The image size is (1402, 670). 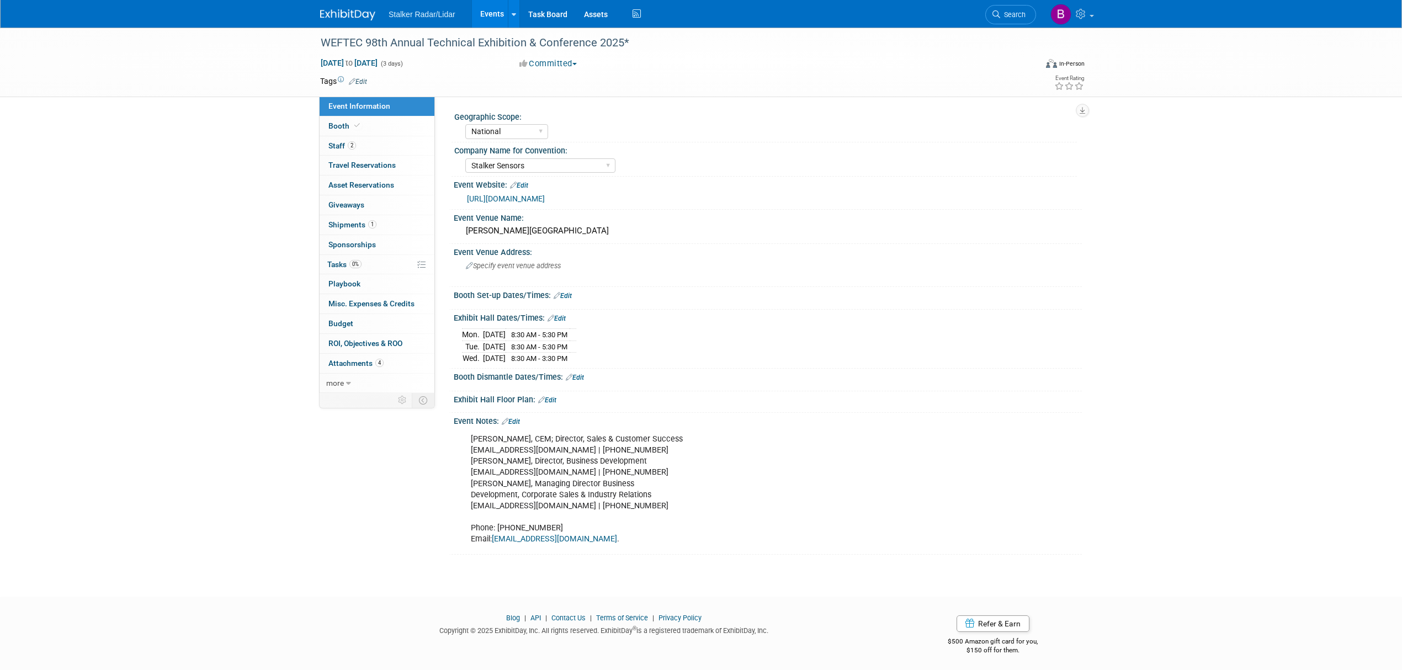 I want to click on span: more, so click(x=335, y=383).